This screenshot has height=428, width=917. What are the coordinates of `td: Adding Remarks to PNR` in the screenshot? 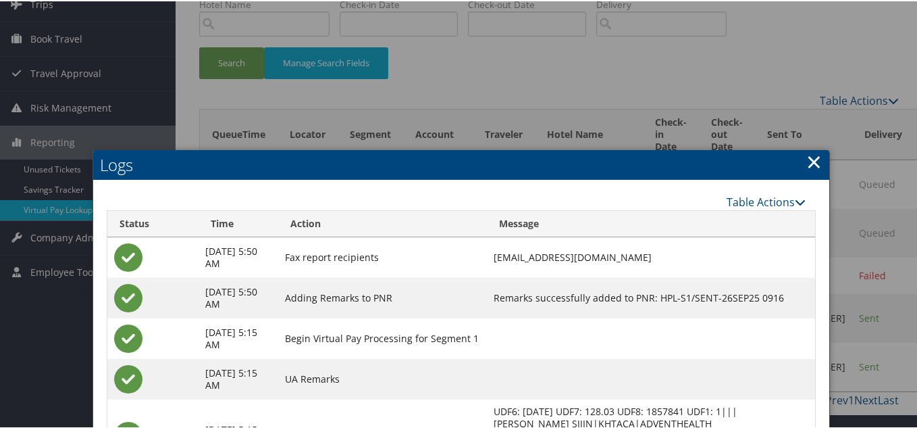 It's located at (382, 296).